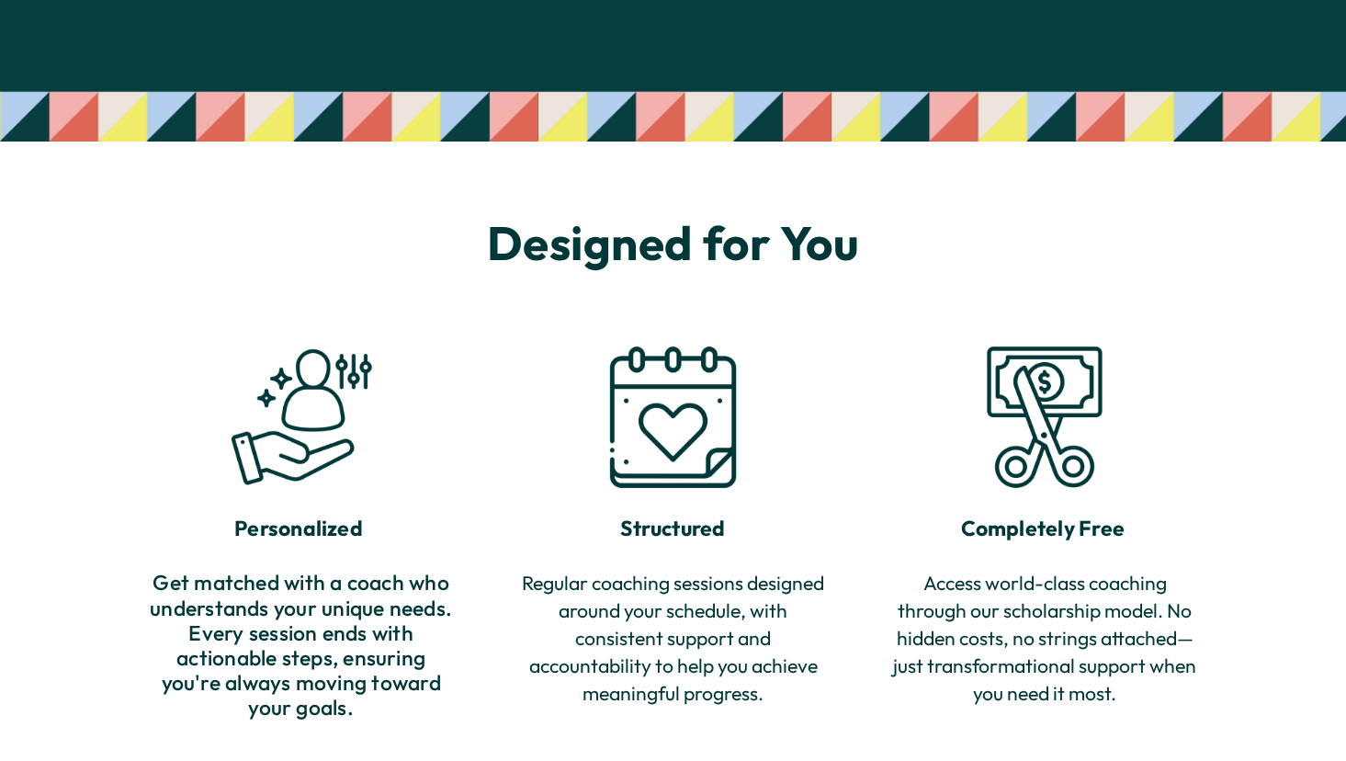 This screenshot has height=761, width=1346. I want to click on p: Regular coaching sessions designed around your schedule, with consistent support and accountabili..., so click(673, 638).